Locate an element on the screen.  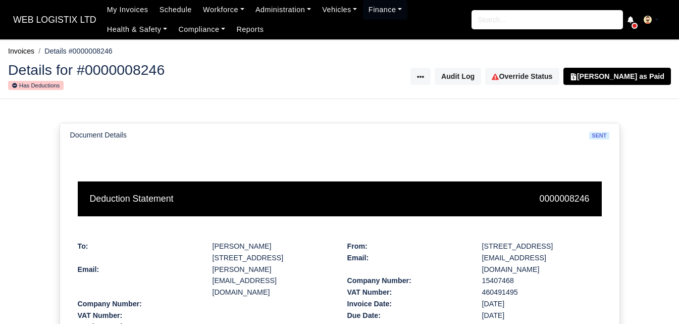
h2: Details for #0000008246 is located at coordinates (170, 70).